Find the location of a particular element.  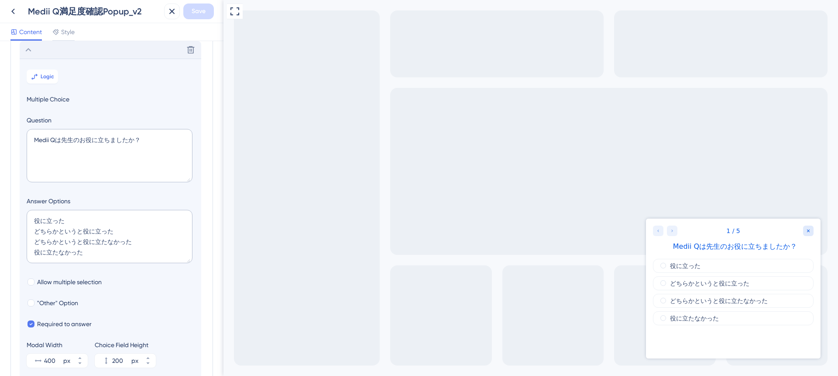

span: Allow multiple selection is located at coordinates (69, 282).